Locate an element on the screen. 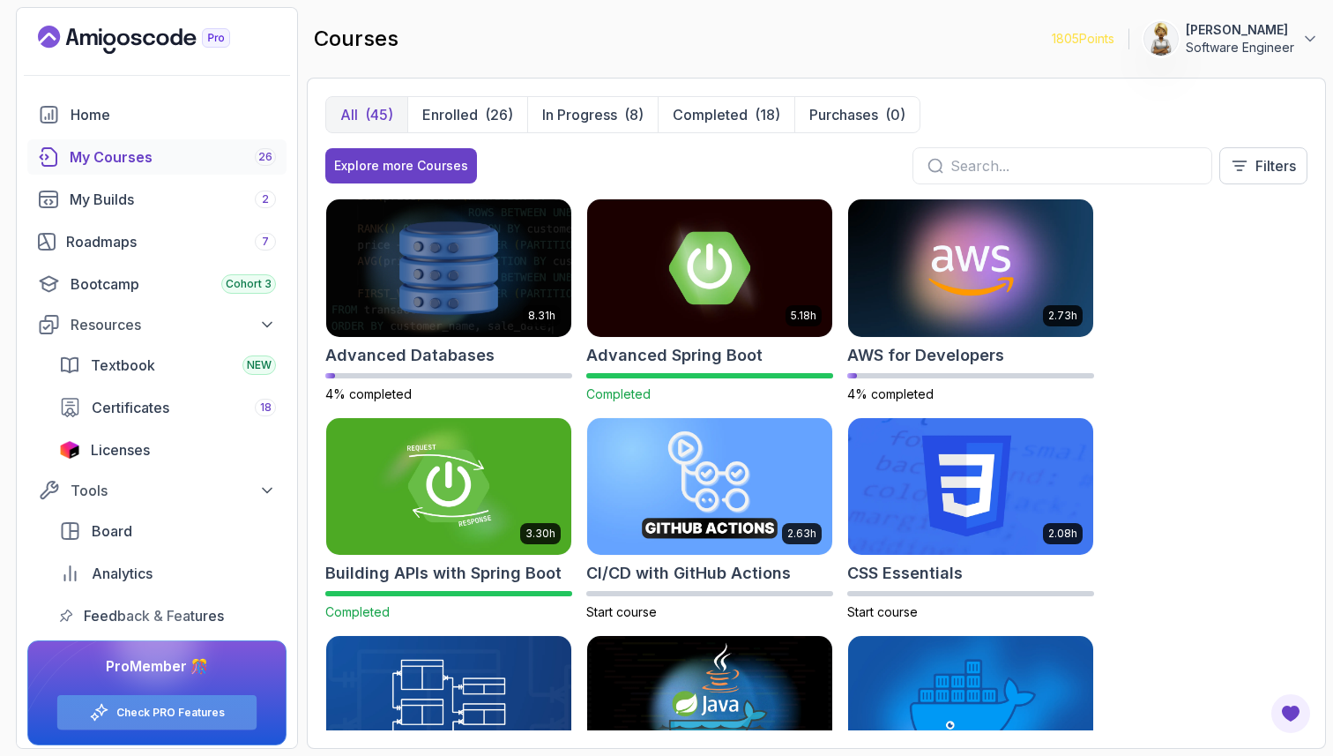 The image size is (1333, 756). a: feedback is located at coordinates (168, 615).